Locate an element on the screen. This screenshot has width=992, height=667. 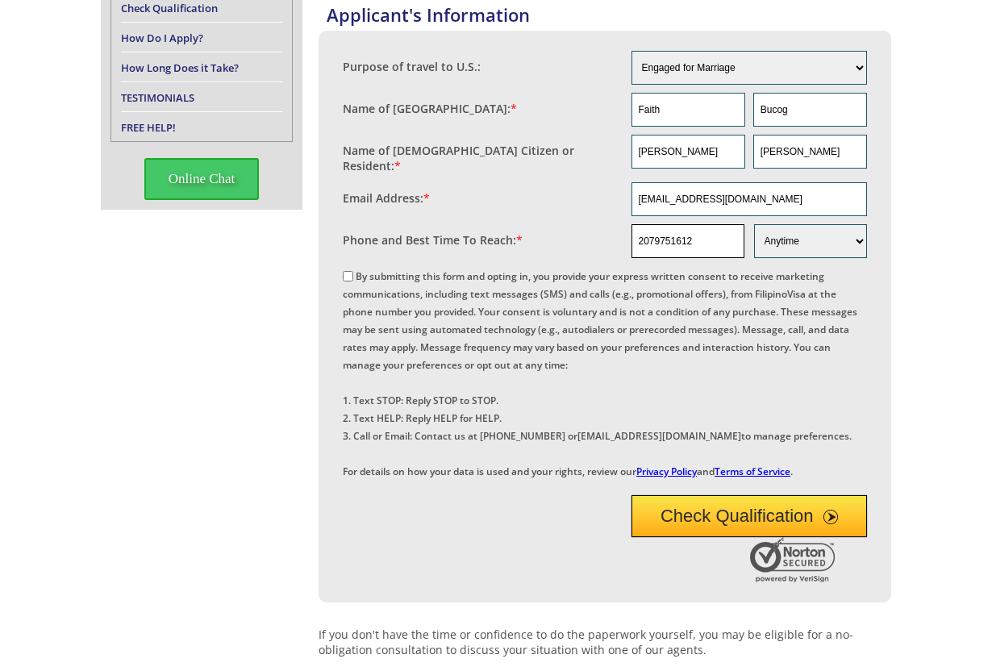
input: Phone is located at coordinates (688, 241).